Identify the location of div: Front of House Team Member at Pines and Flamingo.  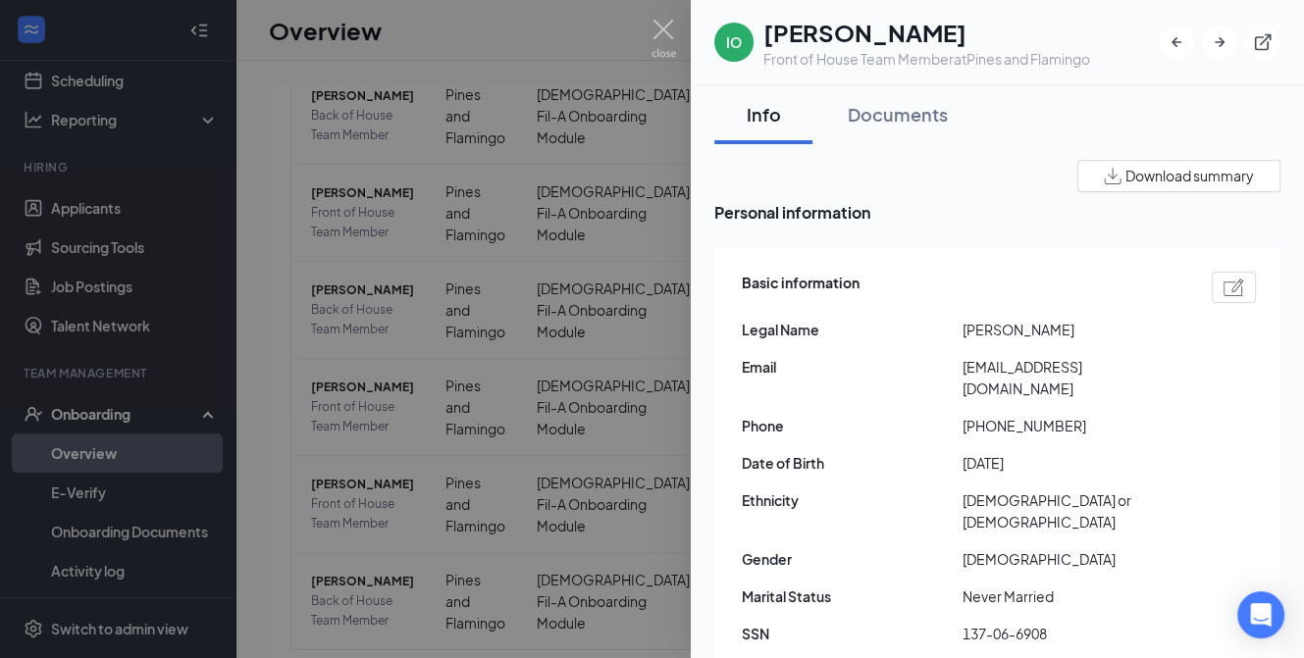
(926, 59).